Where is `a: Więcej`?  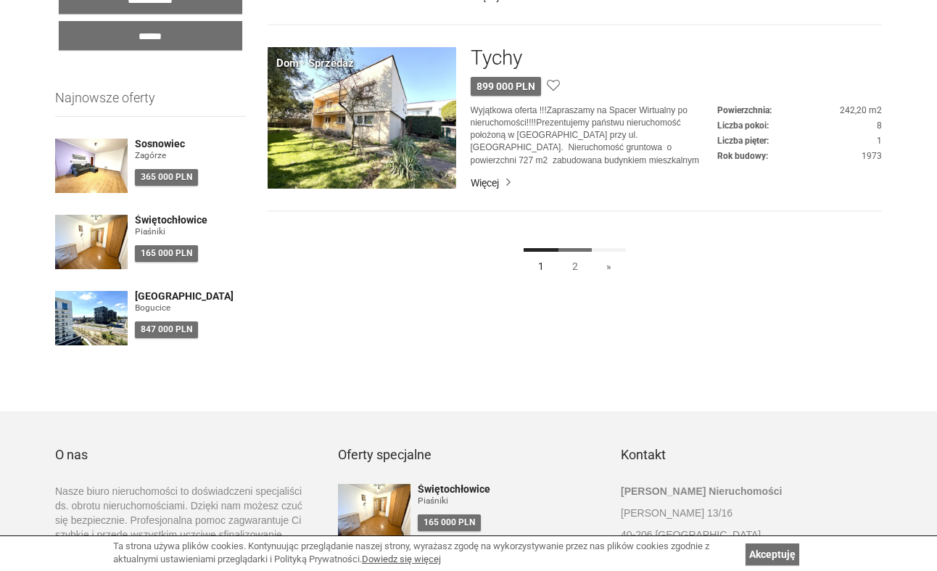
a: Więcej is located at coordinates (676, 183).